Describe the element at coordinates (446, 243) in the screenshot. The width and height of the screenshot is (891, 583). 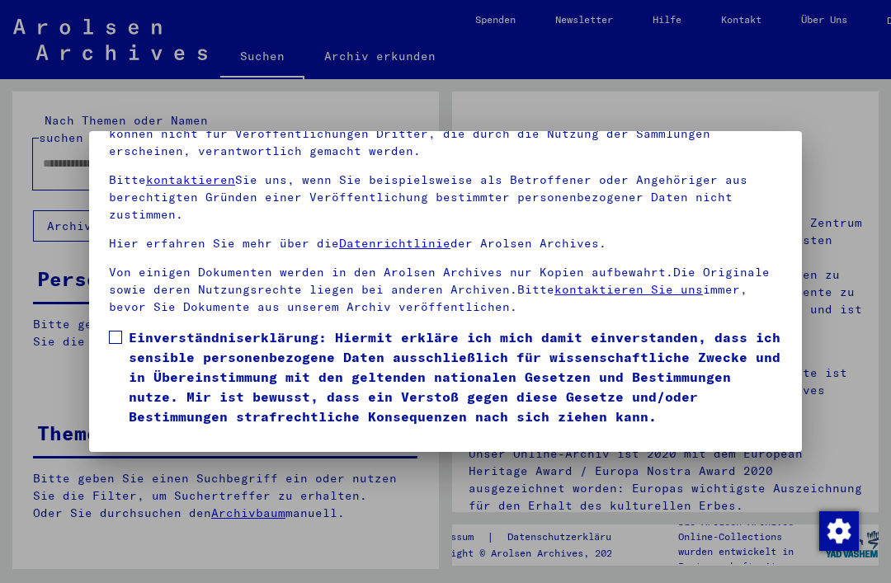
I see `p: Hier erfahren Sie mehr über die der Arolsen Archives.` at that location.